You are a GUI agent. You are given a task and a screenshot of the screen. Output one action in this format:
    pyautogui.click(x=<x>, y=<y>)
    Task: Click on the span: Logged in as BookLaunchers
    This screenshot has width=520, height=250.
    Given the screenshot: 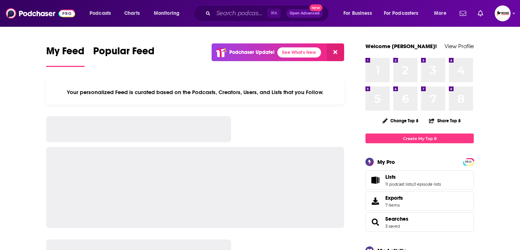 What is the action you would take?
    pyautogui.click(x=503, y=13)
    